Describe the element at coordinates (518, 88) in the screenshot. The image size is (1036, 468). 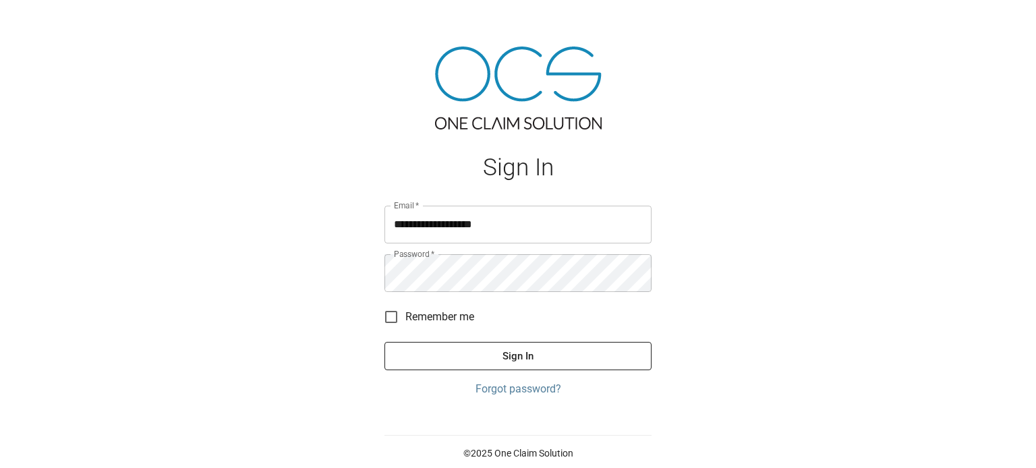
I see `img: ocs-logo-tra.png` at that location.